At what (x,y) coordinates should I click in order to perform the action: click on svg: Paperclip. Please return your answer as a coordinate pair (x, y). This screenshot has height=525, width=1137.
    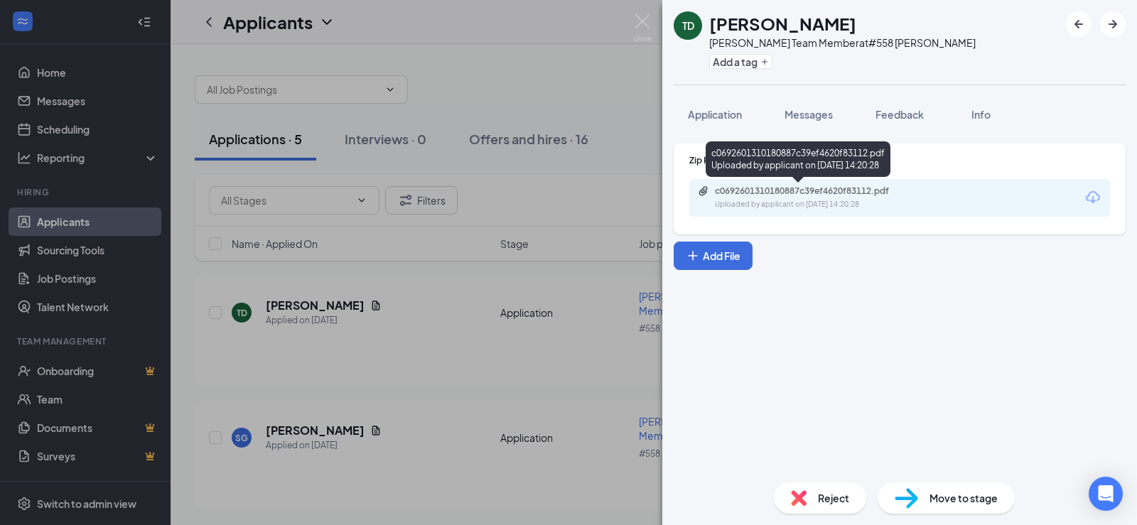
    Looking at the image, I should click on (704, 191).